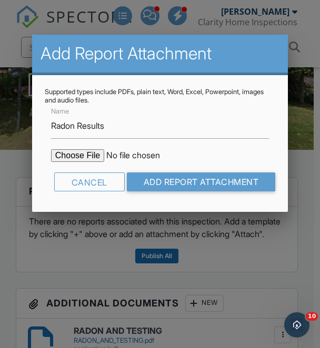 The height and width of the screenshot is (348, 320). Describe the element at coordinates (60, 111) in the screenshot. I see `label: Name` at that location.